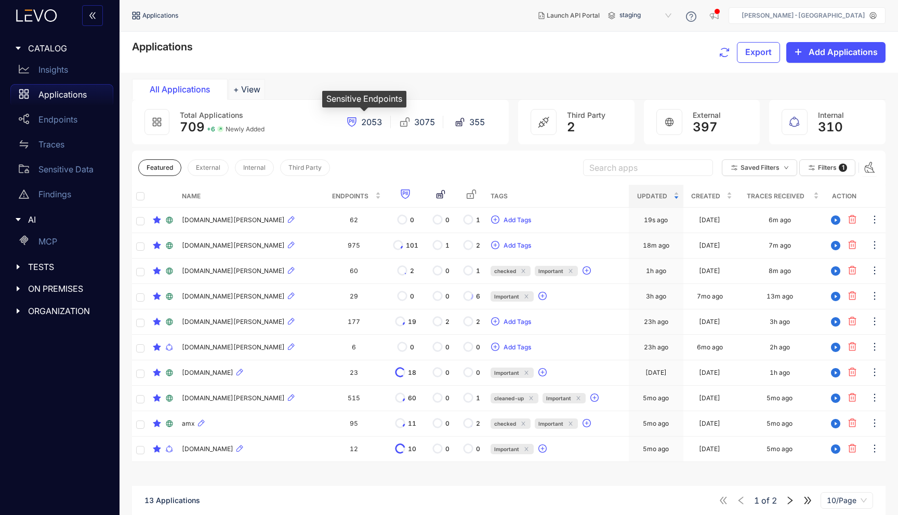  I want to click on span: swap, so click(24, 144).